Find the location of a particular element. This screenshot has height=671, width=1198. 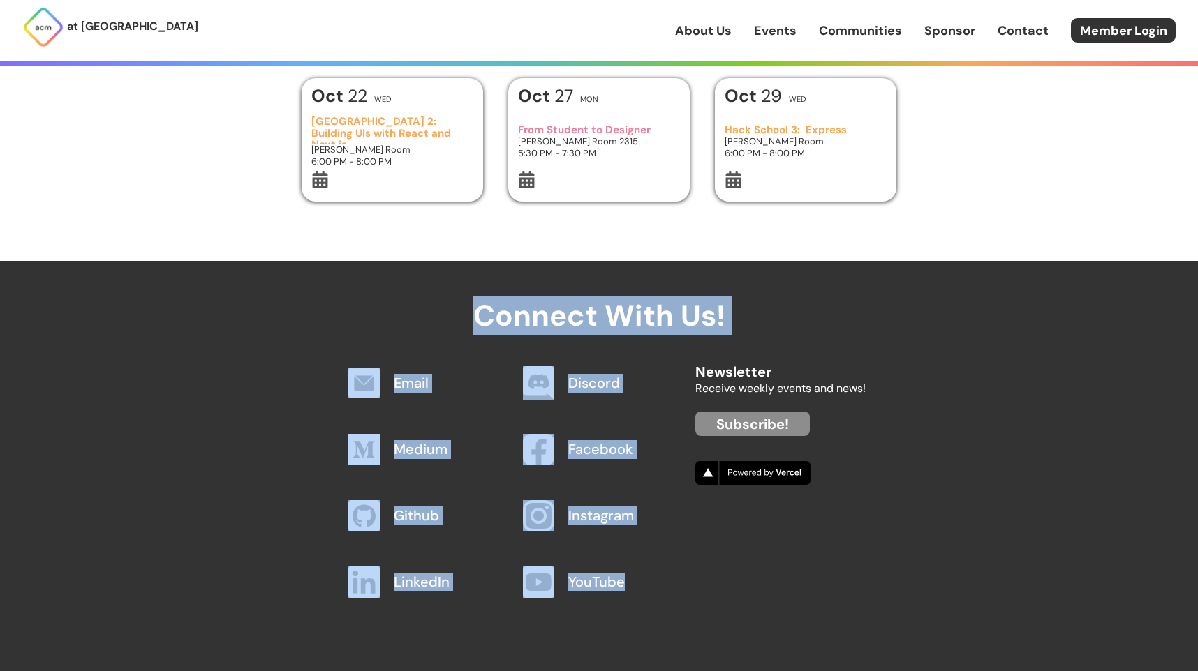

a: Member Login is located at coordinates (1123, 30).